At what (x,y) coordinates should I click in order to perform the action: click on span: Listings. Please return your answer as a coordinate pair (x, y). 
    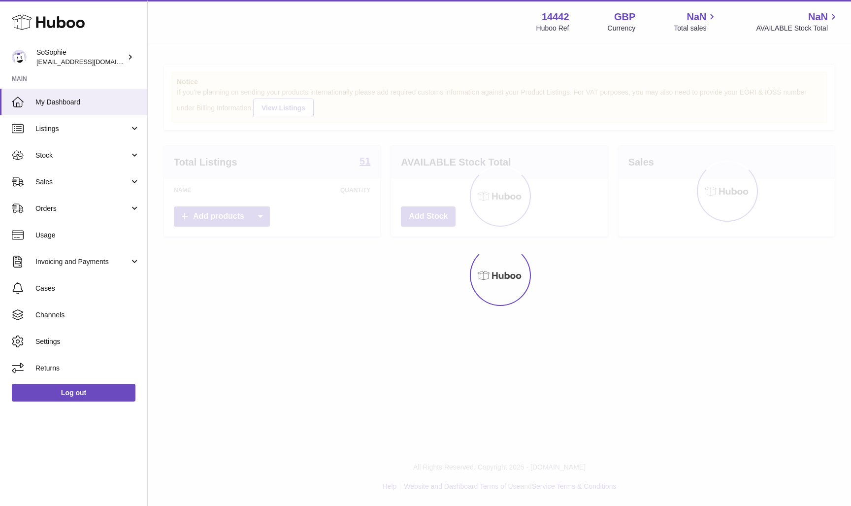
    Looking at the image, I should click on (82, 129).